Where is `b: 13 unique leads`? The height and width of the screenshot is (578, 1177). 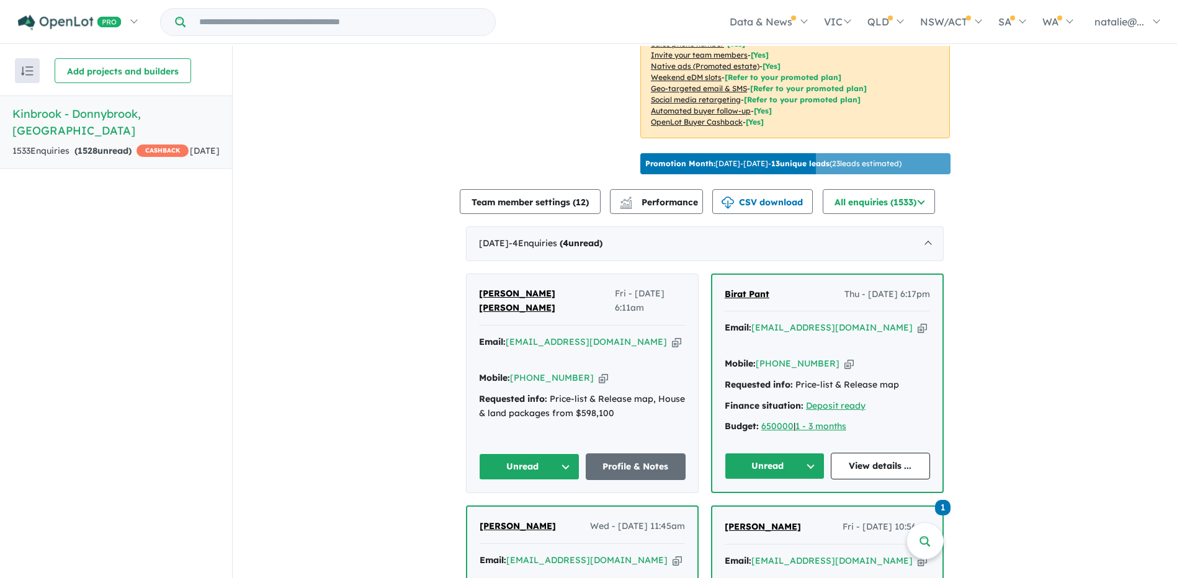 b: 13 unique leads is located at coordinates (801, 163).